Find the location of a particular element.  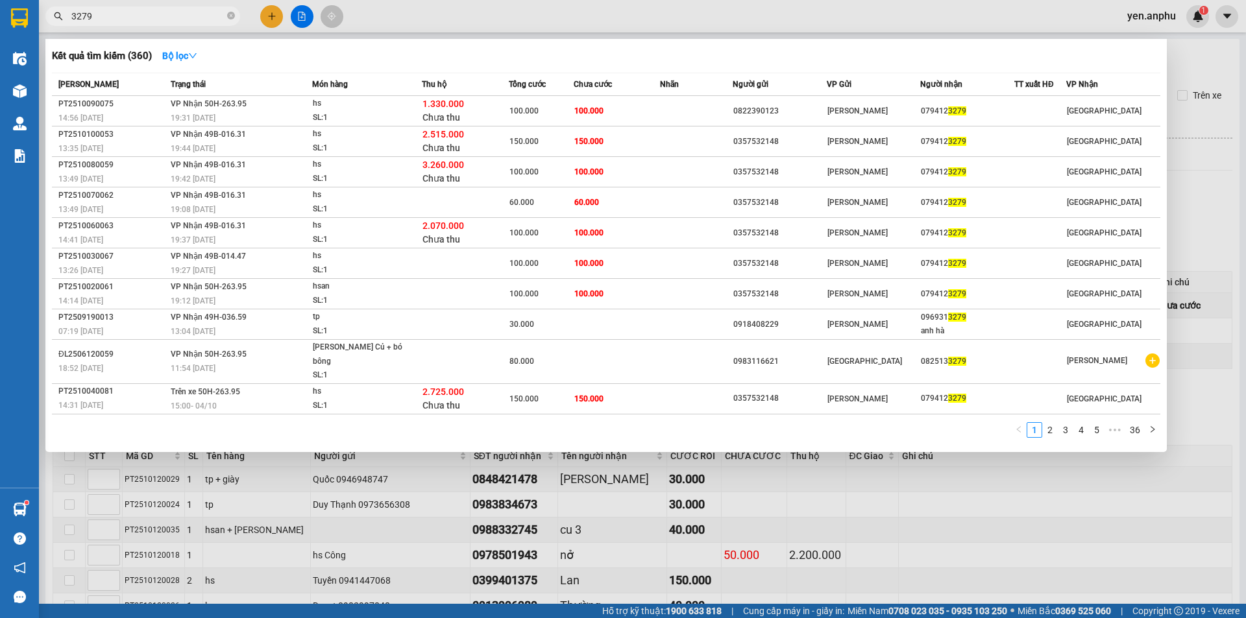

div: 0918408229 is located at coordinates (779, 324).